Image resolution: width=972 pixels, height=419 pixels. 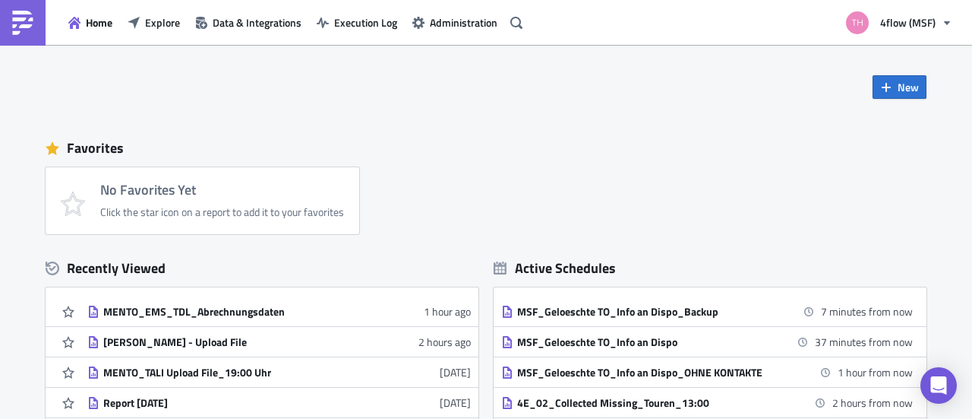 I want to click on time: 2025-10-06T08:00:38Z, so click(x=447, y=311).